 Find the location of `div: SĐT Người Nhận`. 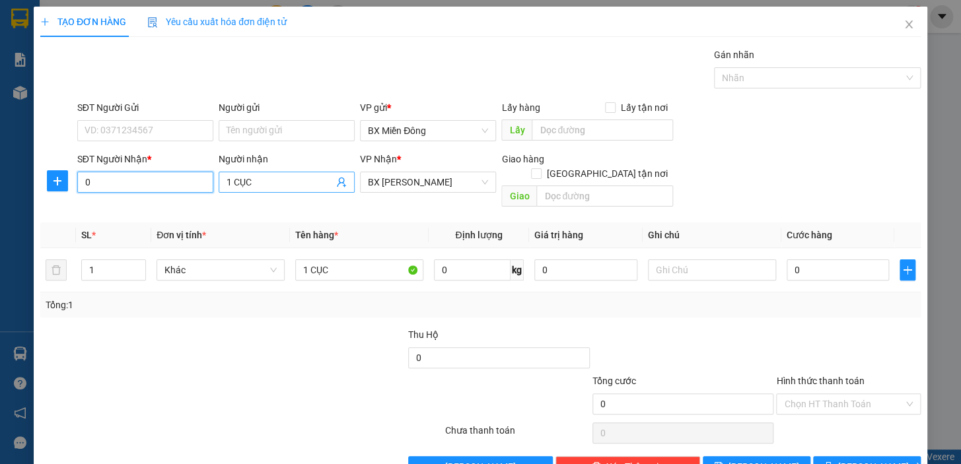

div: SĐT Người Nhận is located at coordinates (145, 159).